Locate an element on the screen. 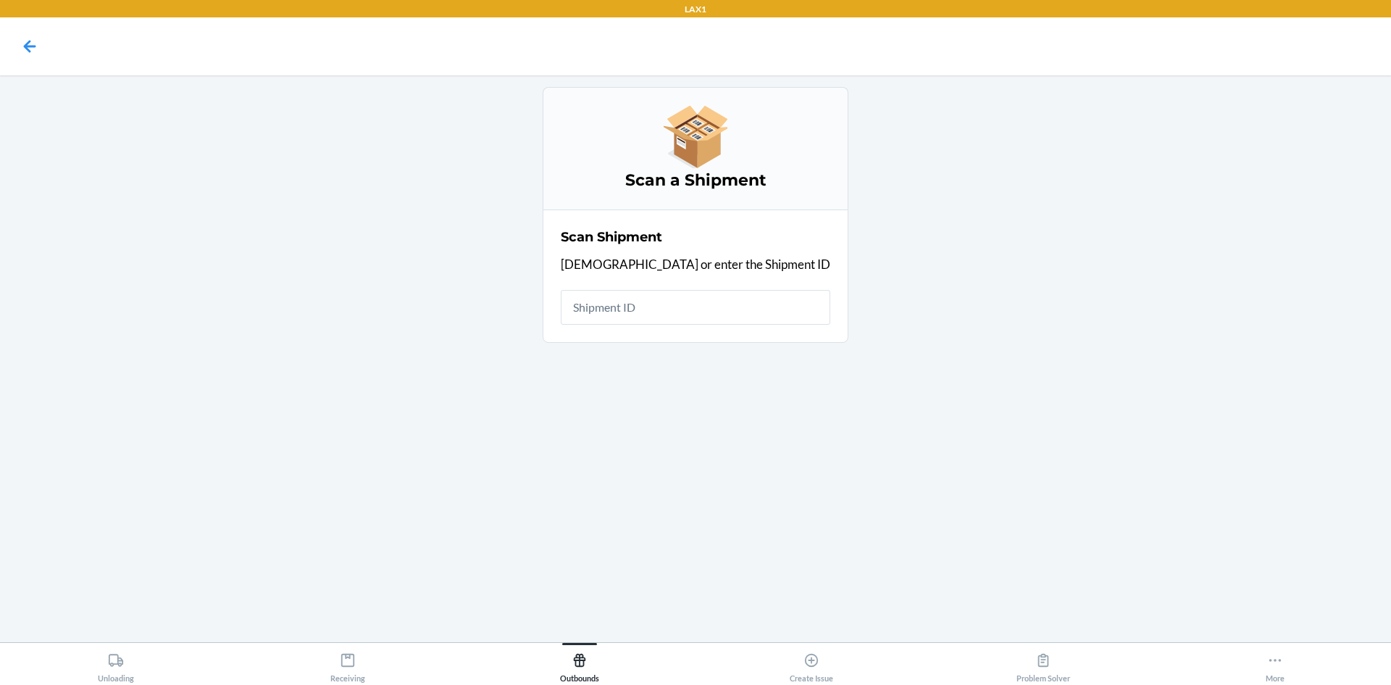 This screenshot has height=685, width=1391. div: Unloading is located at coordinates (116, 665).